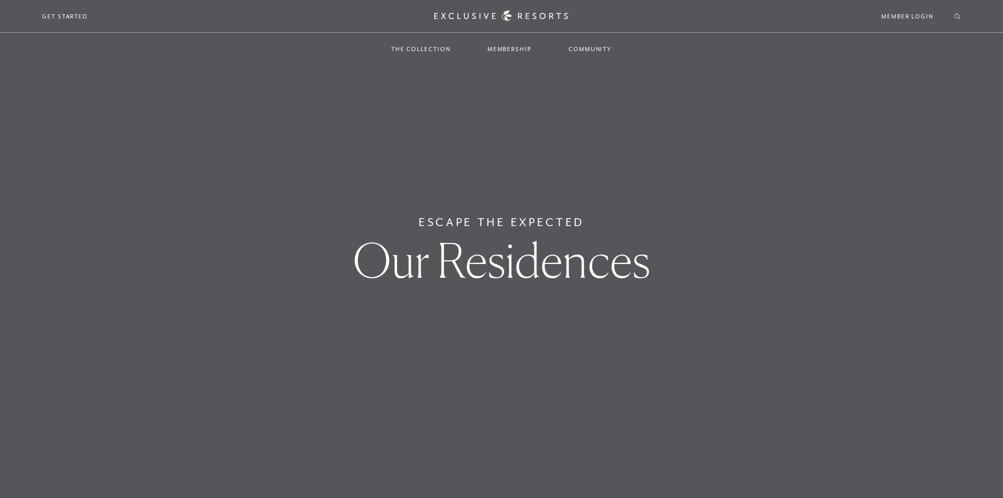 The height and width of the screenshot is (498, 1003). Describe the element at coordinates (908, 16) in the screenshot. I see `a: Member Login` at that location.